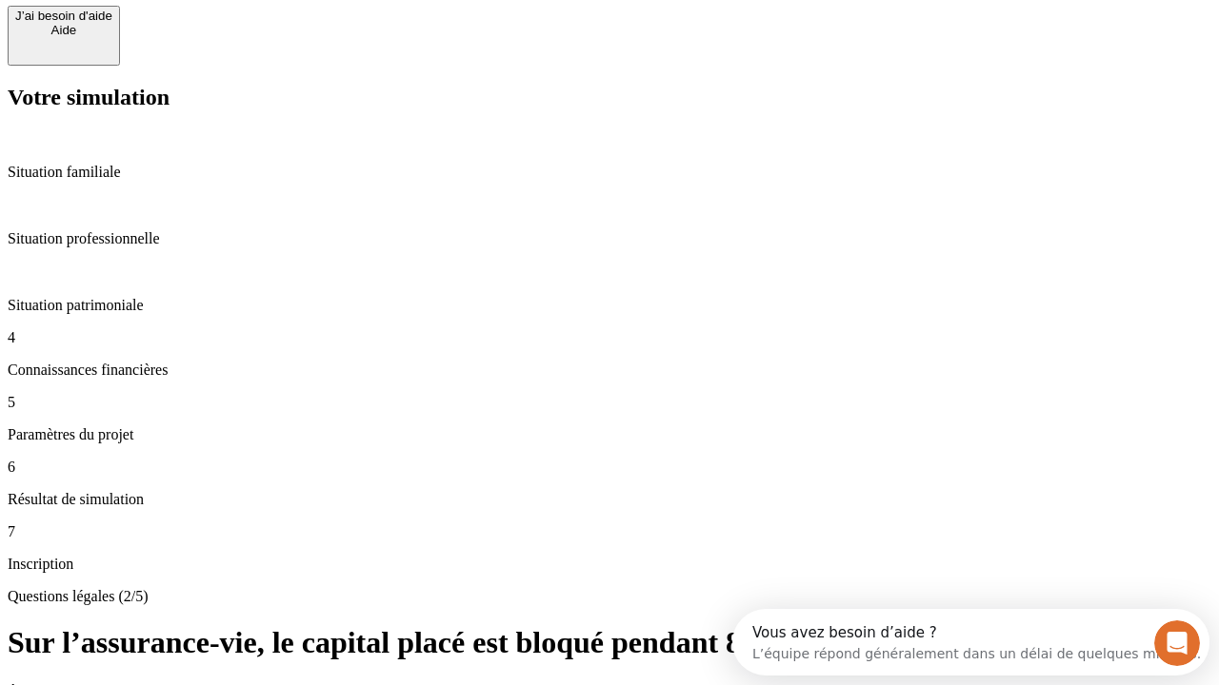  Describe the element at coordinates (609, 500) in the screenshot. I see `p: Résultat de simulation` at that location.